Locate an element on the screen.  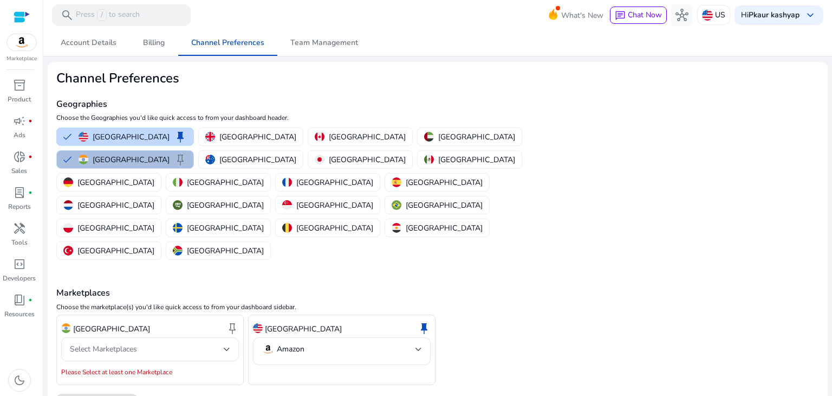
span: keyboard_arrow_down is located at coordinates (811, 15).